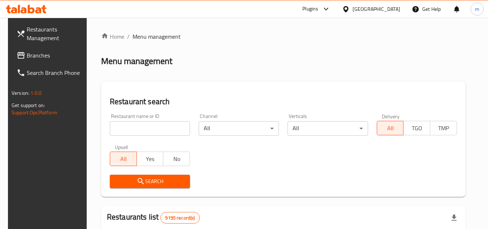 This screenshot has width=488, height=229. What do you see at coordinates (55, 55) in the screenshot?
I see `span: Branches` at bounding box center [55, 55].